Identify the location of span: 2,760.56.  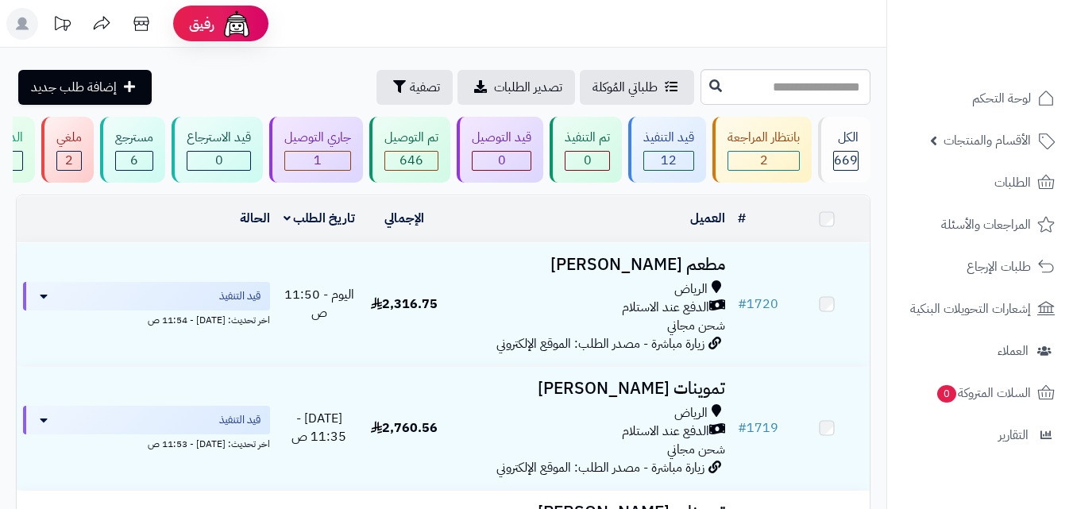
(404, 428).